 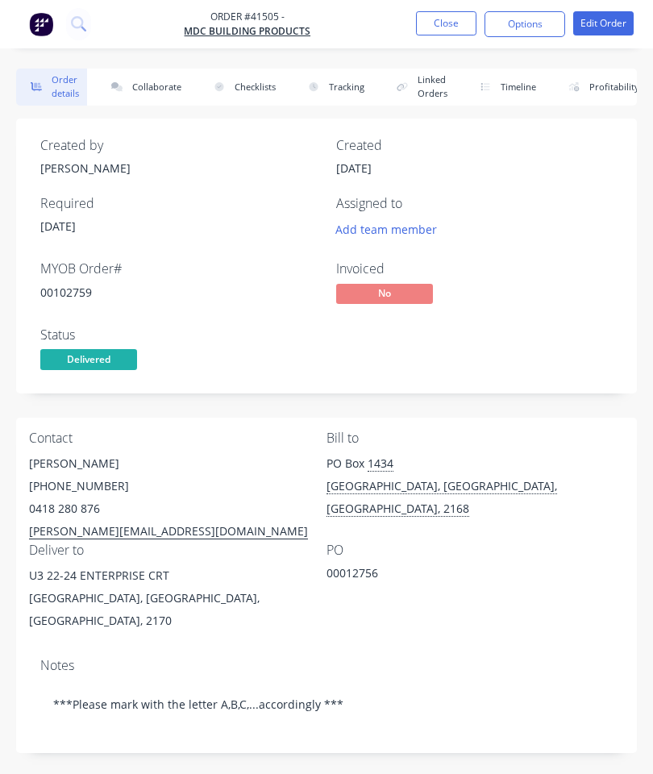 I want to click on div: Required, so click(x=178, y=203).